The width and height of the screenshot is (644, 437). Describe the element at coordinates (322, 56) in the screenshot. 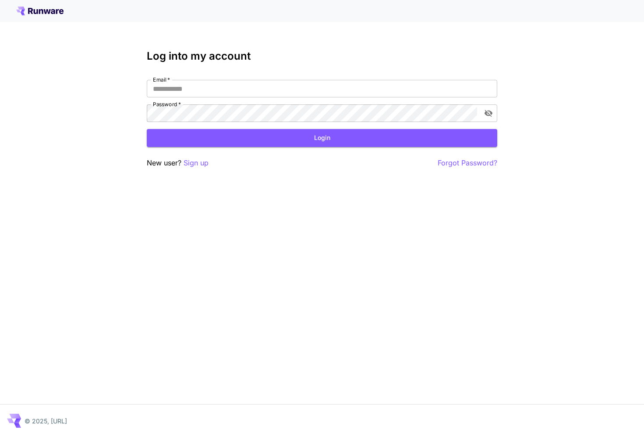

I see `h3: Log into my account` at that location.